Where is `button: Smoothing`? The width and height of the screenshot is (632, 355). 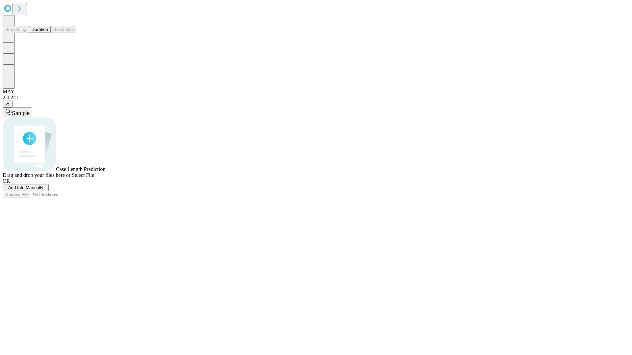 button: Smoothing is located at coordinates (16, 29).